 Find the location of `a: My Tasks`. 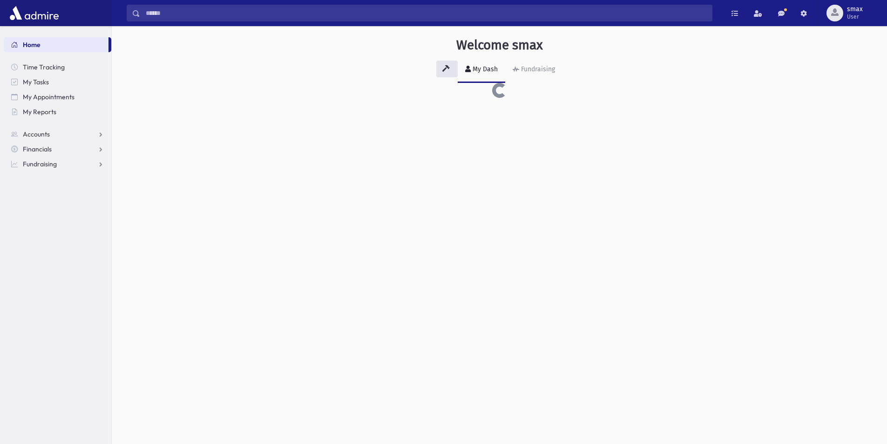

a: My Tasks is located at coordinates (57, 82).